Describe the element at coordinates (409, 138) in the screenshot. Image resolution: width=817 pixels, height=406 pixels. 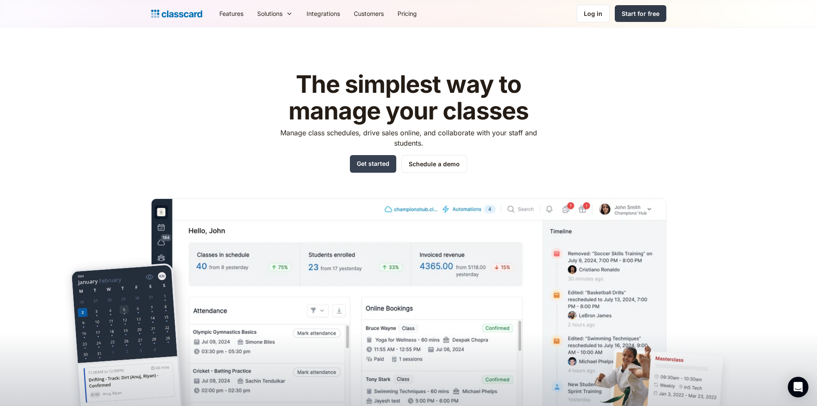
I see `p: Manage class schedules, drive sales online, and collaborate with your staff and students.` at that location.